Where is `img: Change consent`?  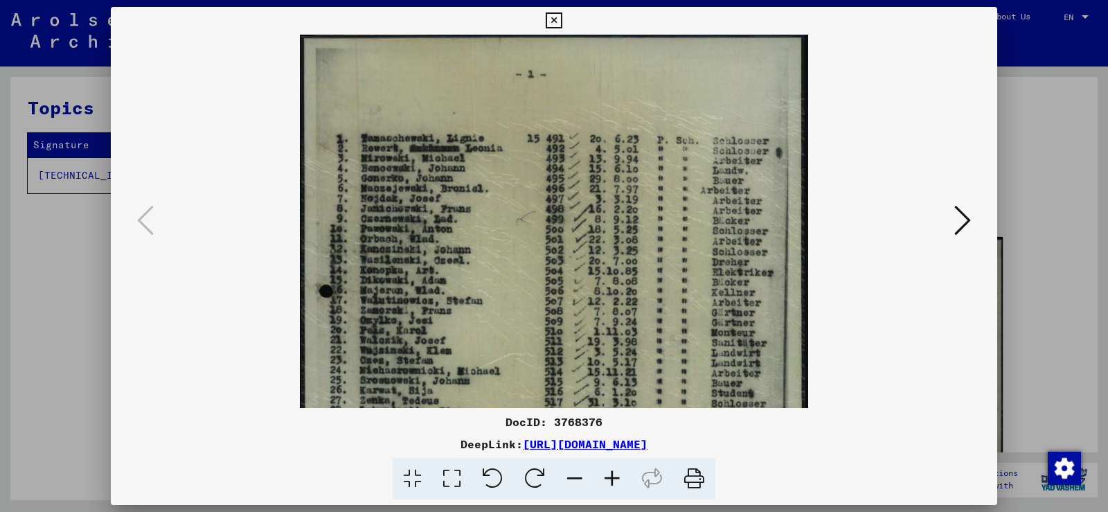
img: Change consent is located at coordinates (1065, 468).